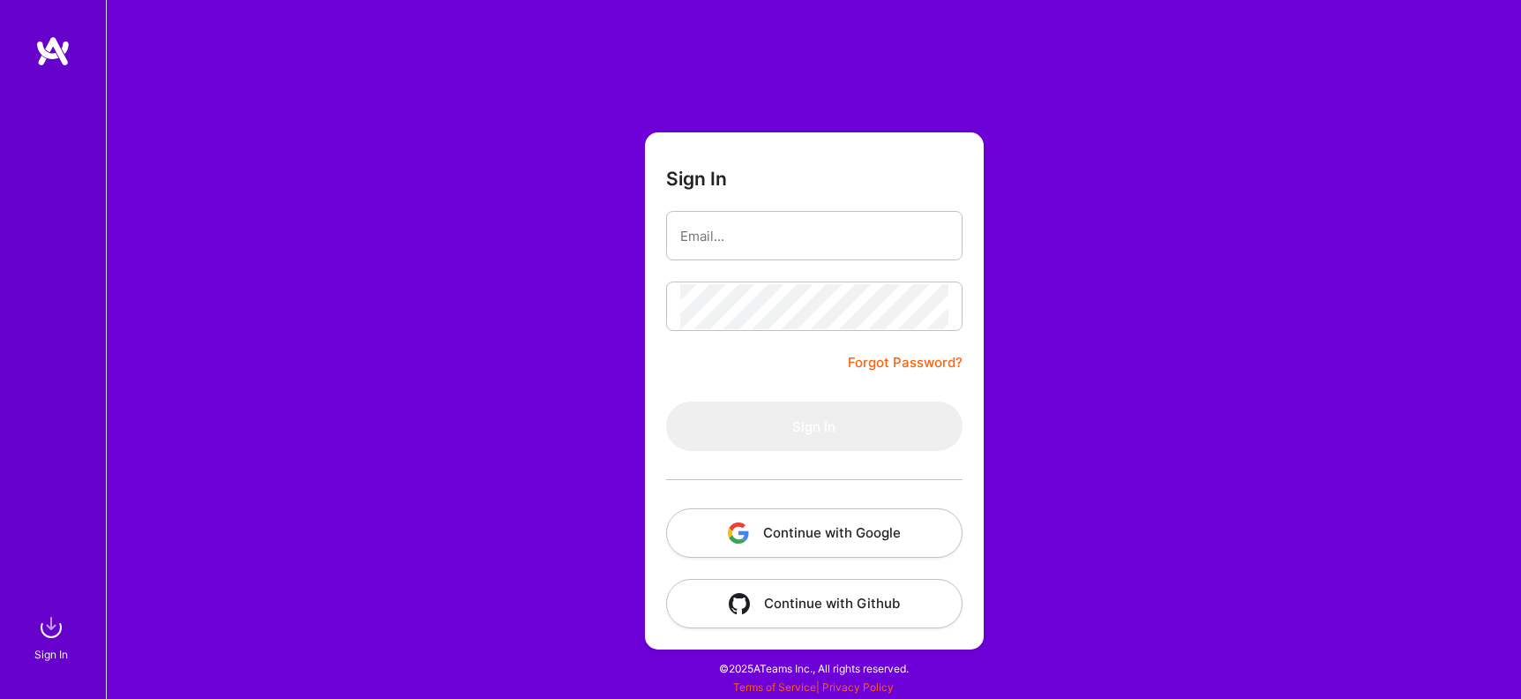 The image size is (1521, 699). What do you see at coordinates (905, 363) in the screenshot?
I see `a: Forgot Password?` at bounding box center [905, 363].